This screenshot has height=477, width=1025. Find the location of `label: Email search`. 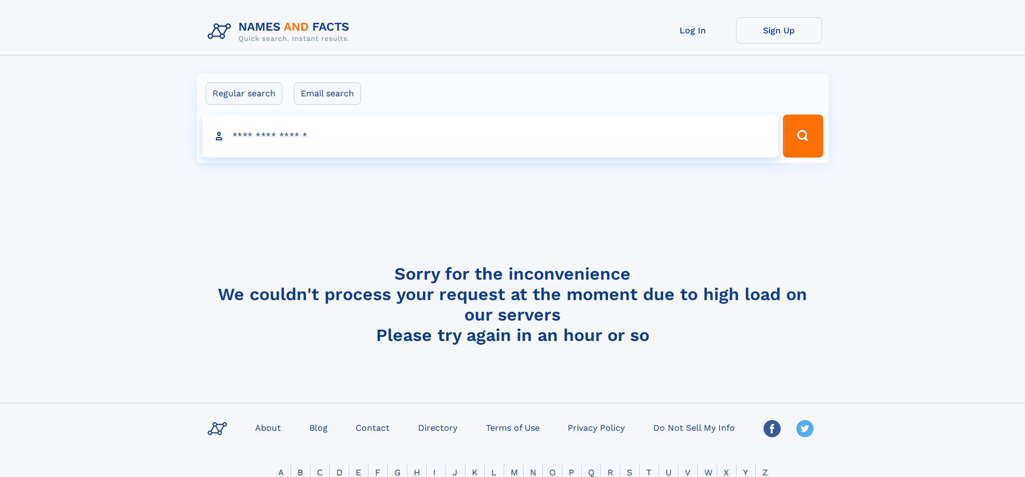

label: Email search is located at coordinates (327, 94).